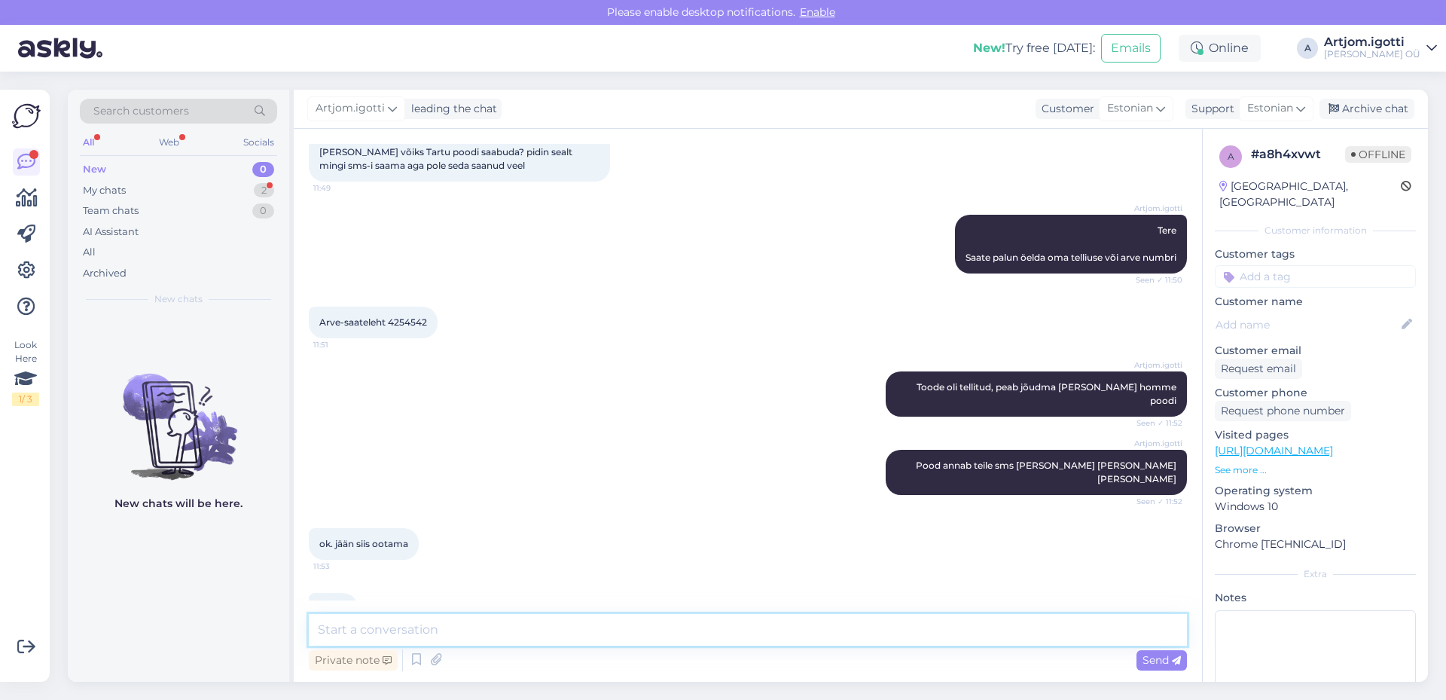 This screenshot has width=1446, height=700. Describe the element at coordinates (111, 211) in the screenshot. I see `div: Team chats` at that location.